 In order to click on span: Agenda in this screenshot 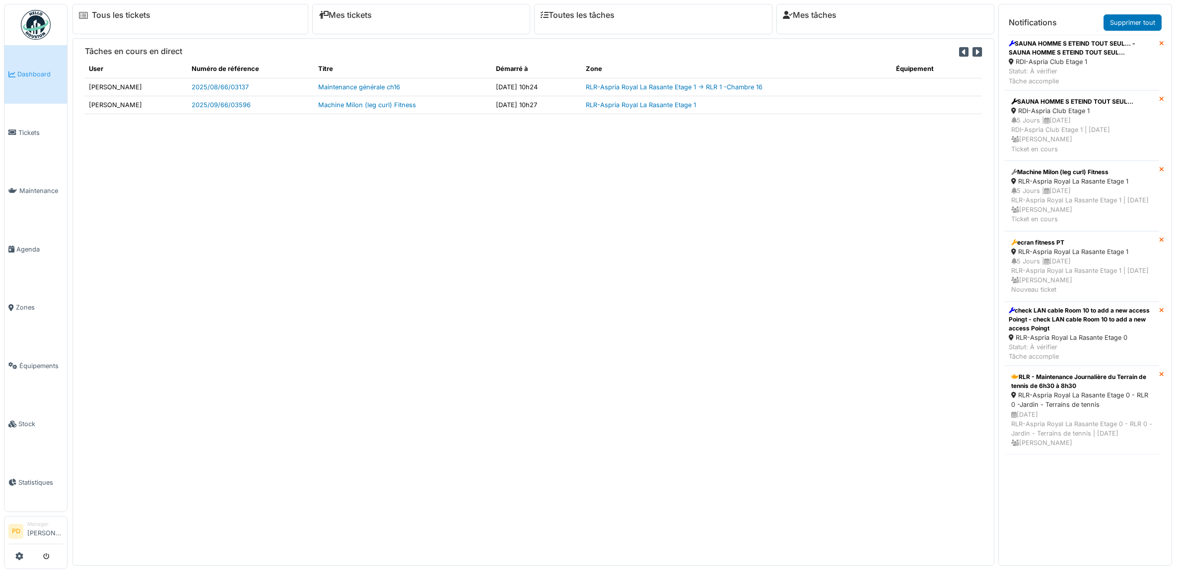, I will do `click(40, 249)`.